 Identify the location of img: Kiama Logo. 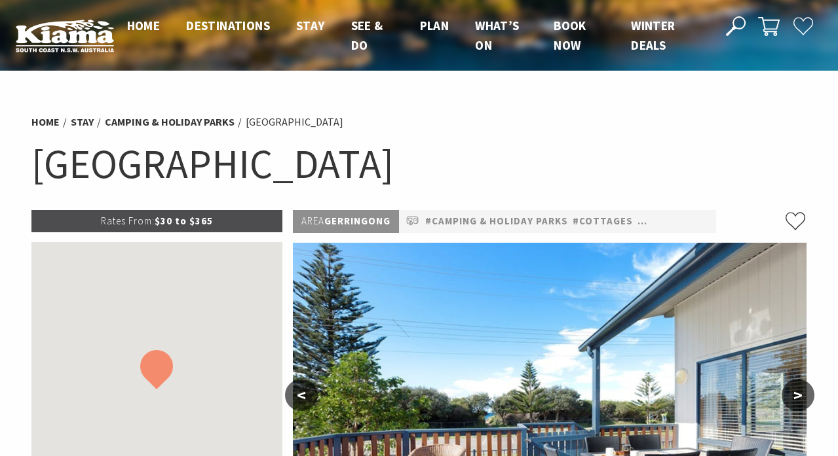
(65, 35).